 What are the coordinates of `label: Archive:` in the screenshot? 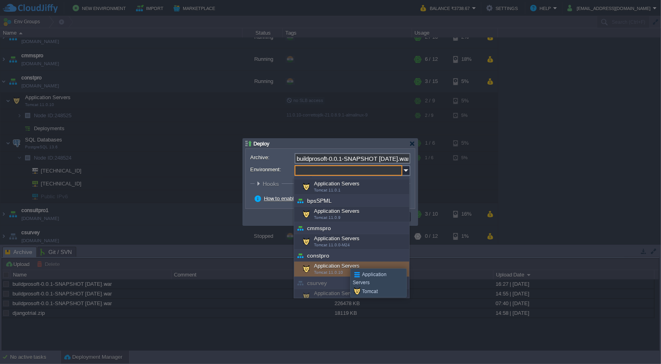 It's located at (272, 157).